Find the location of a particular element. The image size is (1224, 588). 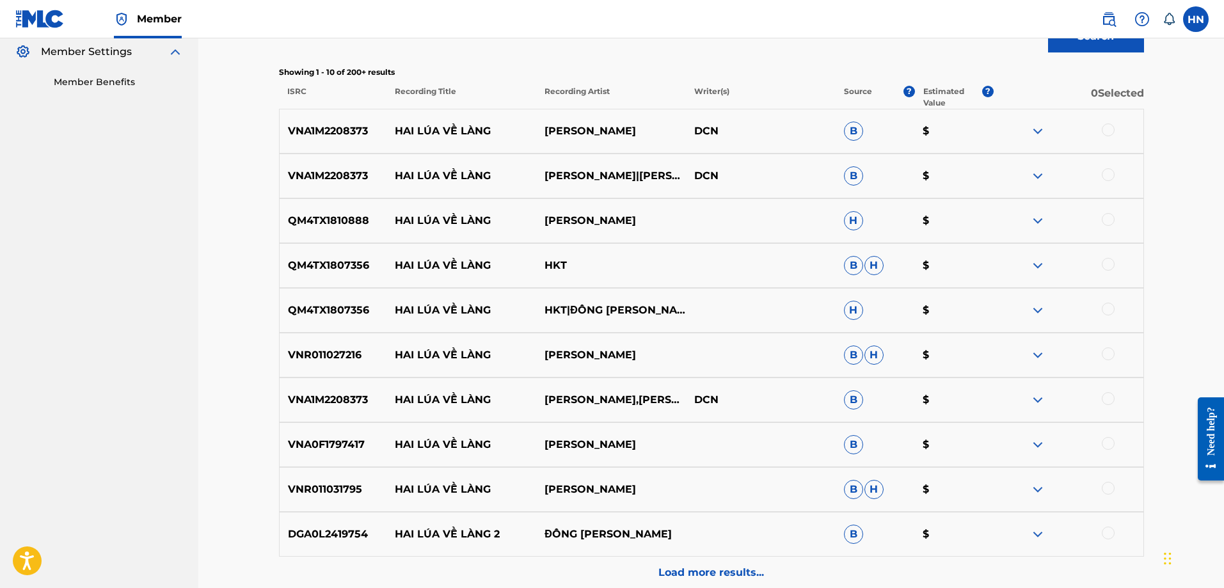

p: VNA0F1797417 is located at coordinates (333, 445).